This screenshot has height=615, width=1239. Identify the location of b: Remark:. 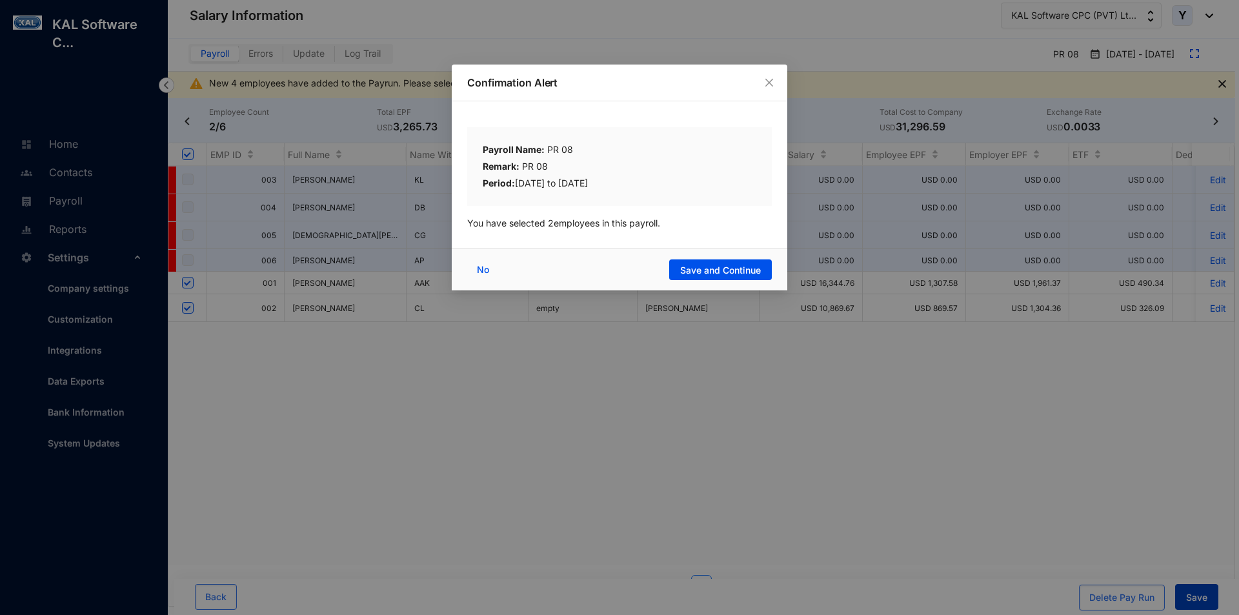
(501, 166).